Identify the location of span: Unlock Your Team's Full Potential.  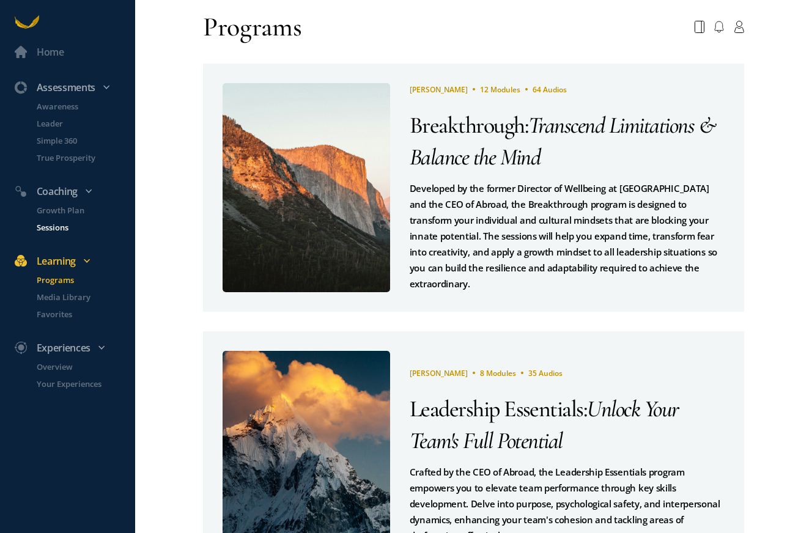
(544, 425).